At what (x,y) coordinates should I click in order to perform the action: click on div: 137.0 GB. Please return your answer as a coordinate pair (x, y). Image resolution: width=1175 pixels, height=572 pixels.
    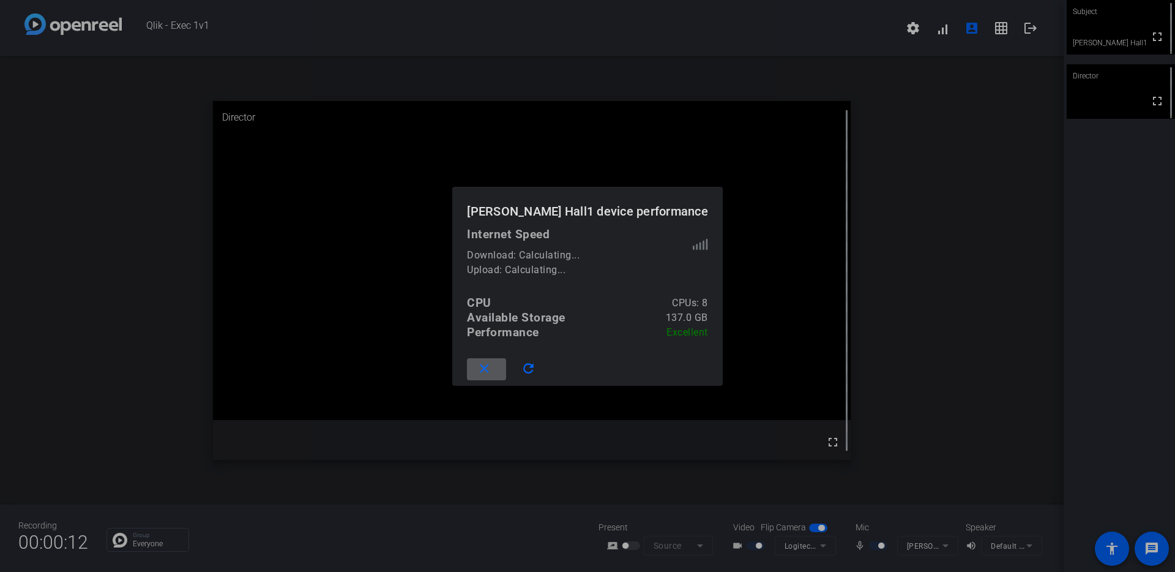
    Looking at the image, I should click on (687, 318).